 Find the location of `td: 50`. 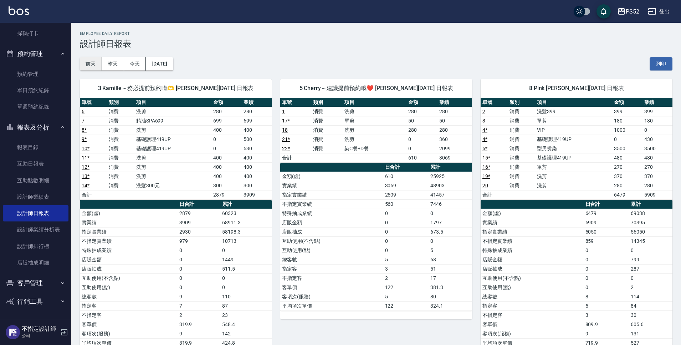

td: 50 is located at coordinates (422, 121).